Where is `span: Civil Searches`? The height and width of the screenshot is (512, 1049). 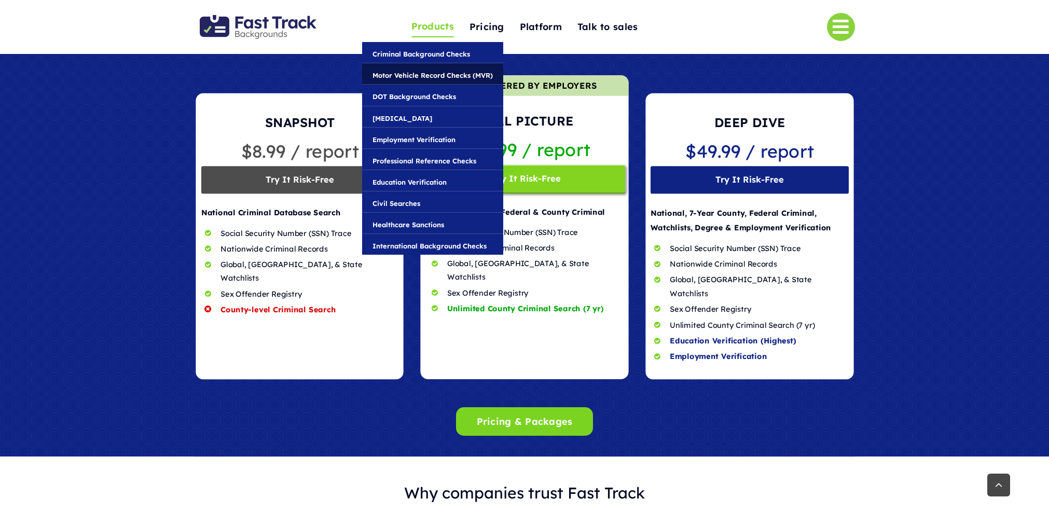 span: Civil Searches is located at coordinates (396, 203).